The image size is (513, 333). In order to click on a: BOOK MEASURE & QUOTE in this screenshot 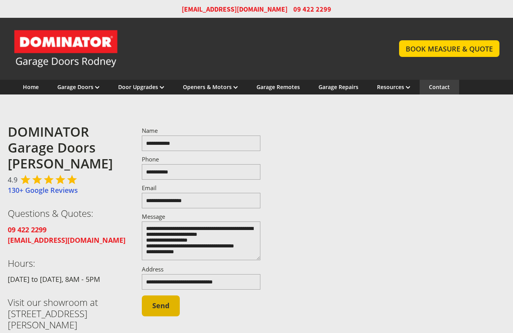, I will do `click(449, 48)`.